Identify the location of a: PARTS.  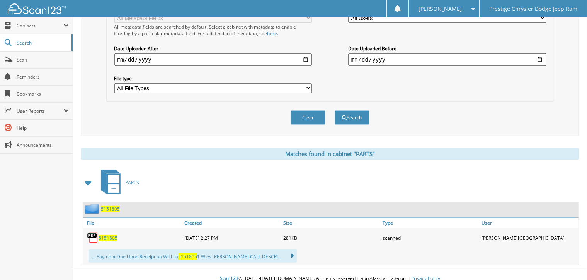
(118, 182).